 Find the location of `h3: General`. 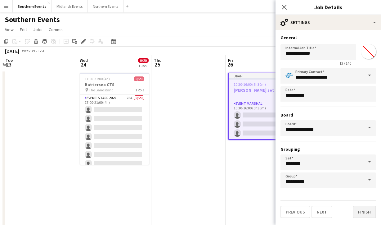

h3: General is located at coordinates (328, 38).